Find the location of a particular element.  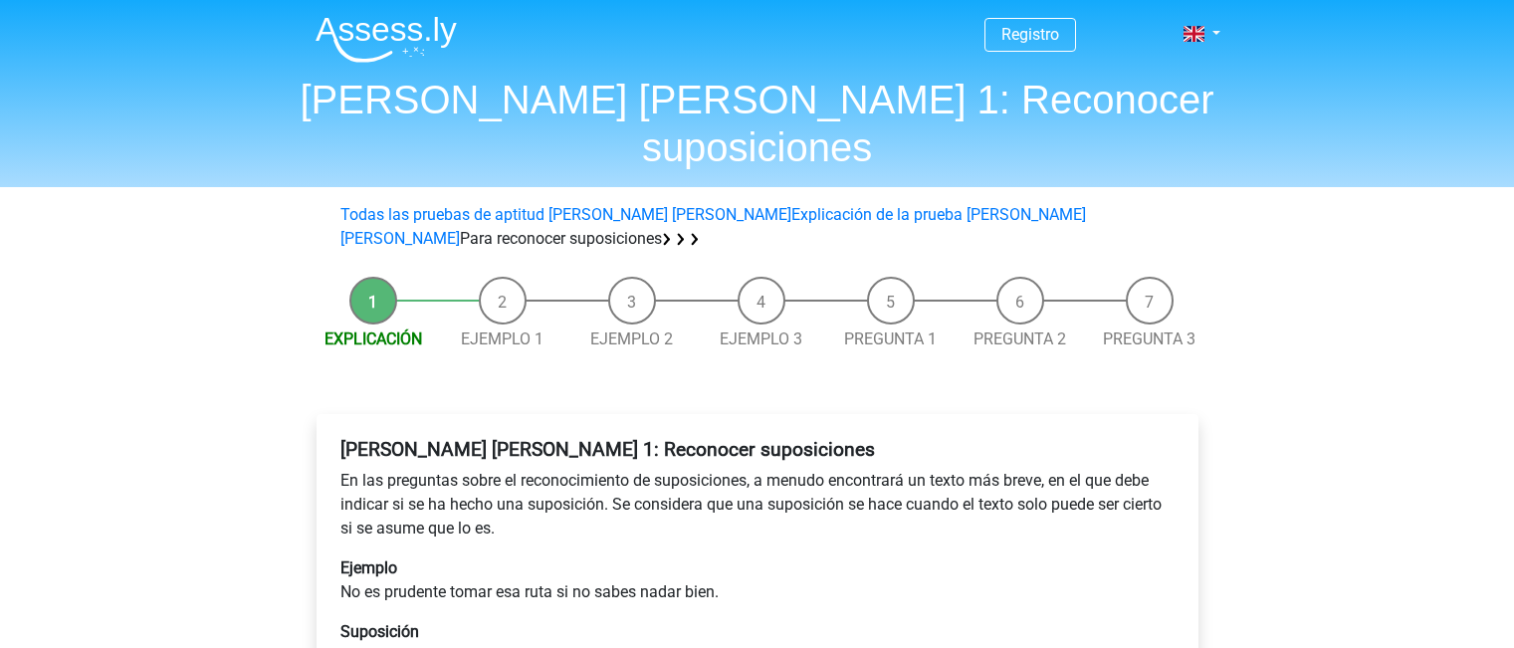

font: No es prudente tomar esa ruta si no sabes nadar bien. is located at coordinates (530, 591).